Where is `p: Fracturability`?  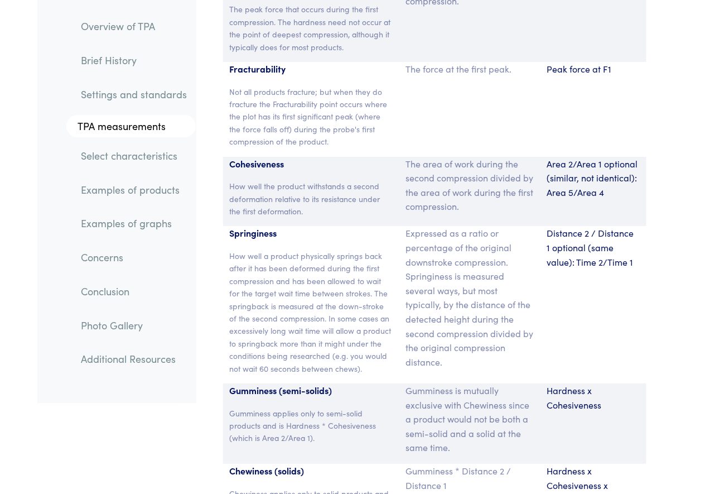 p: Fracturability is located at coordinates (311, 69).